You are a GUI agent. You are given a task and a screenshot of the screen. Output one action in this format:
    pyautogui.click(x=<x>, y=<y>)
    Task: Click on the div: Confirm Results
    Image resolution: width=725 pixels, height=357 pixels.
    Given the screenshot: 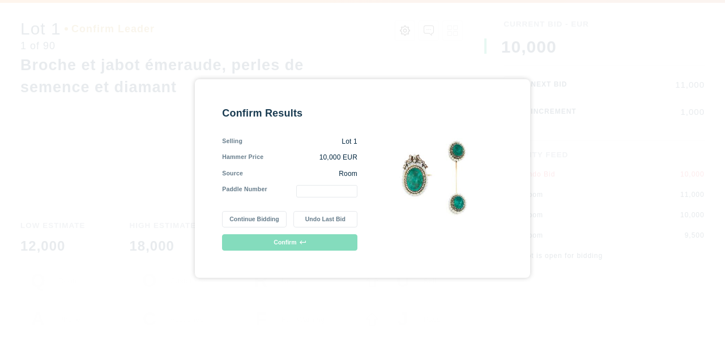 What is the action you would take?
    pyautogui.click(x=289, y=113)
    